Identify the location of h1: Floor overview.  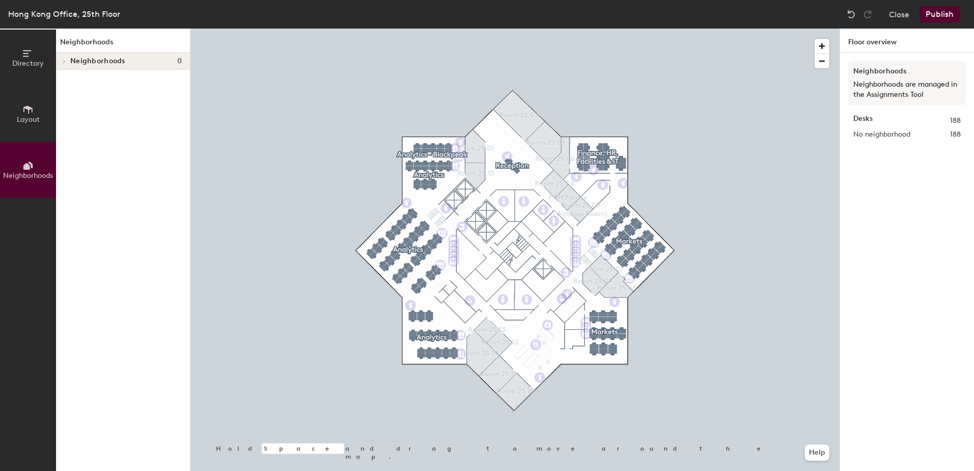
(907, 40).